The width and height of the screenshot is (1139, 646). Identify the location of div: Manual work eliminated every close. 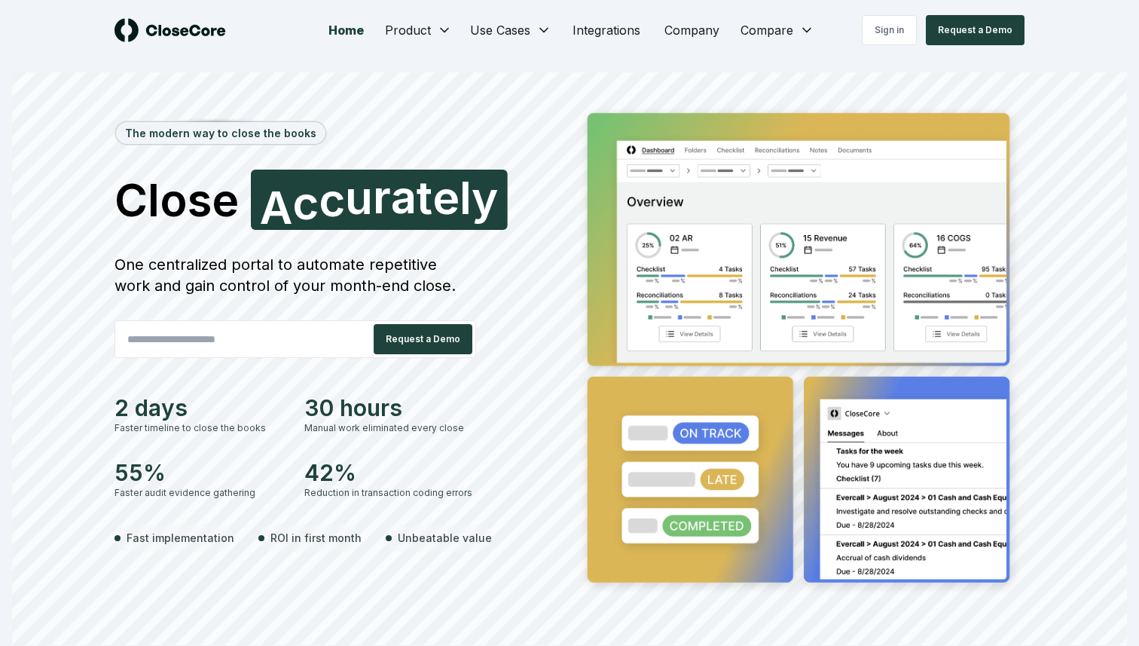
(390, 428).